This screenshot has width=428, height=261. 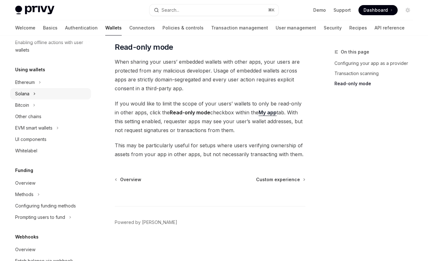 What do you see at coordinates (320, 10) in the screenshot?
I see `a: Demo` at bounding box center [320, 10].